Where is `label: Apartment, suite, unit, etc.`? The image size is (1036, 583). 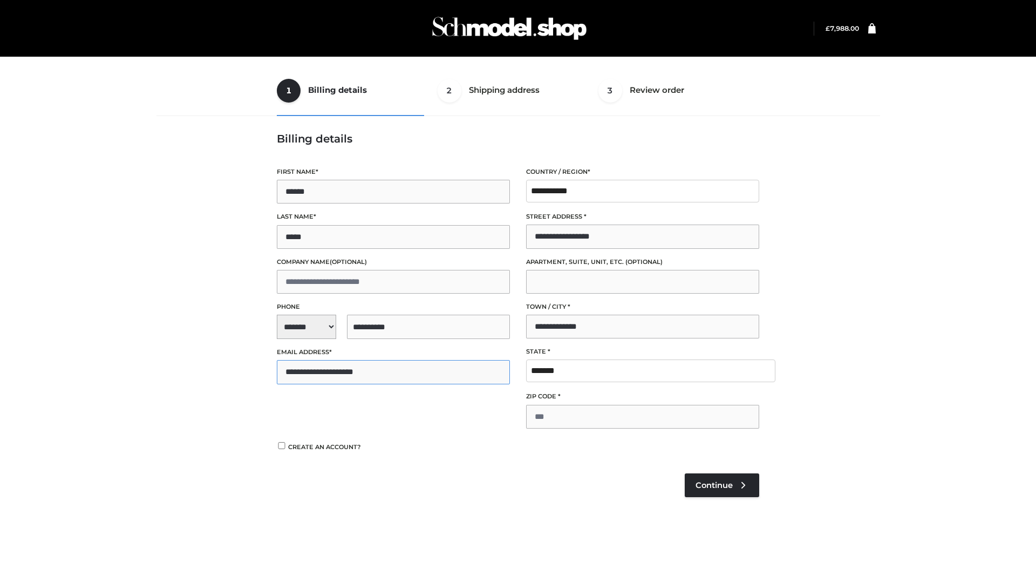
label: Apartment, suite, unit, etc. is located at coordinates (643, 262).